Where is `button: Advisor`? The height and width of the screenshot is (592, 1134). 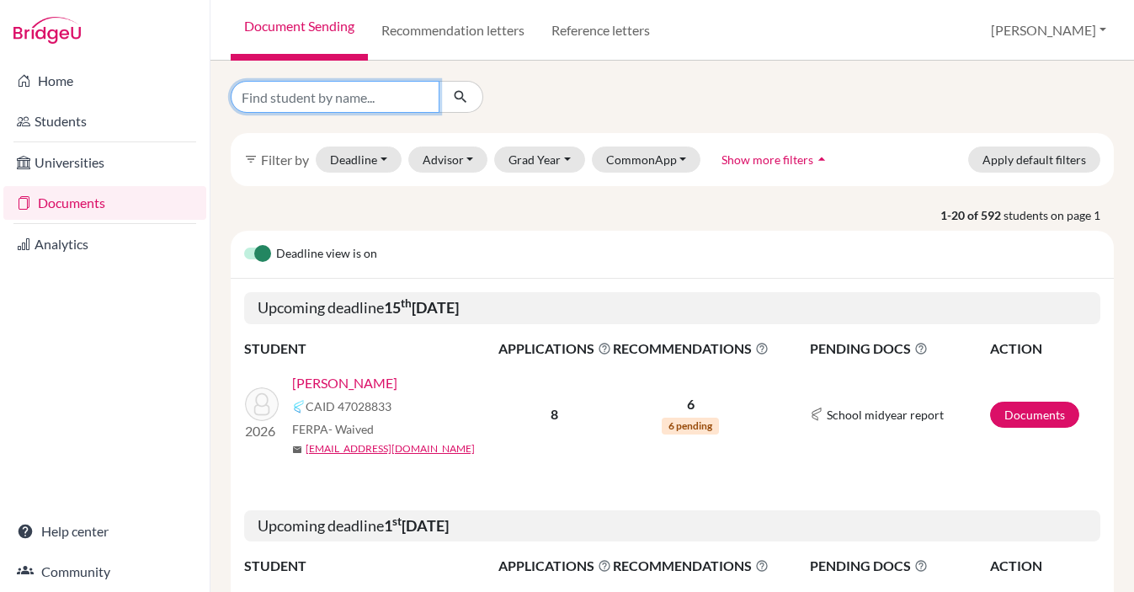 button: Advisor is located at coordinates (448, 159).